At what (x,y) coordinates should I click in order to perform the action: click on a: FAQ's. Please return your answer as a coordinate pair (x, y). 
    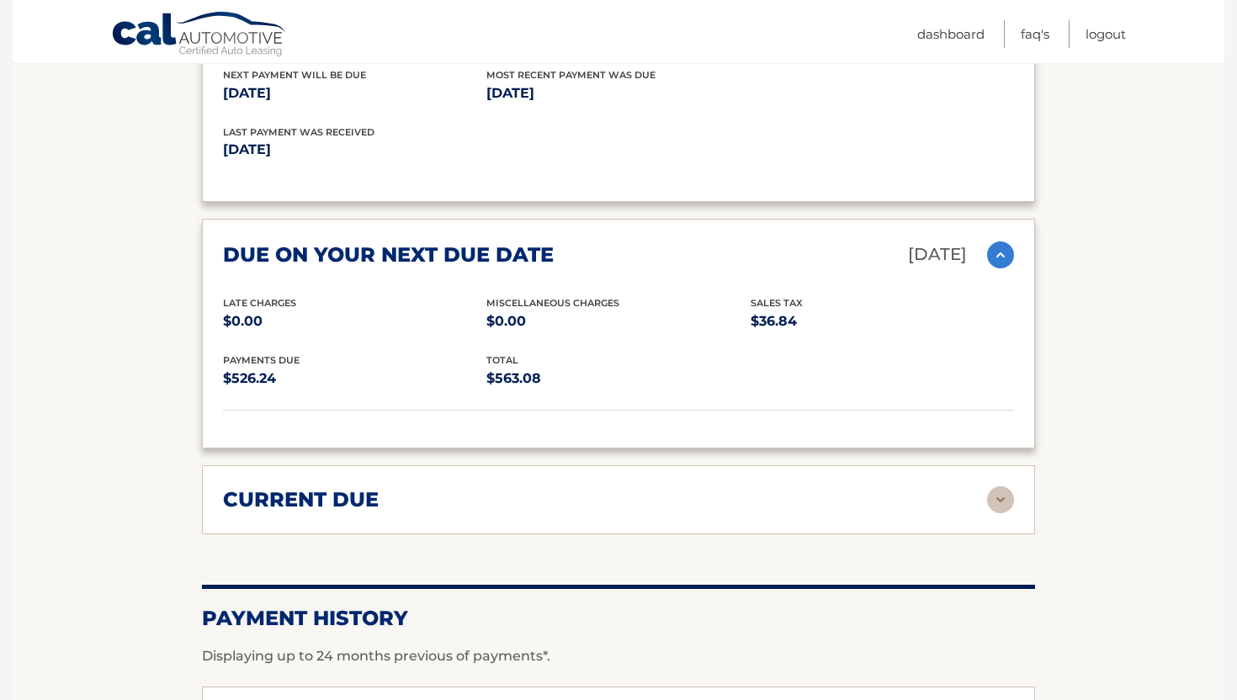
    Looking at the image, I should click on (1035, 34).